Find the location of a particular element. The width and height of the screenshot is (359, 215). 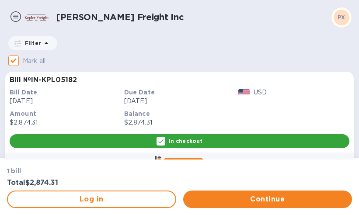

span: Continue is located at coordinates (268, 199).